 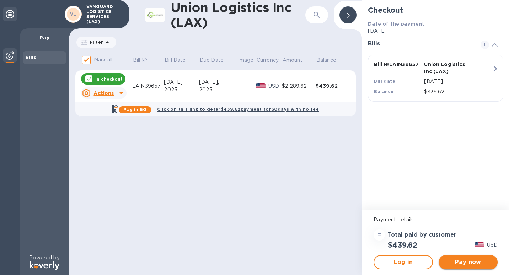 What do you see at coordinates (422, 235) in the screenshot?
I see `h3: Total paid by customer` at bounding box center [422, 235].